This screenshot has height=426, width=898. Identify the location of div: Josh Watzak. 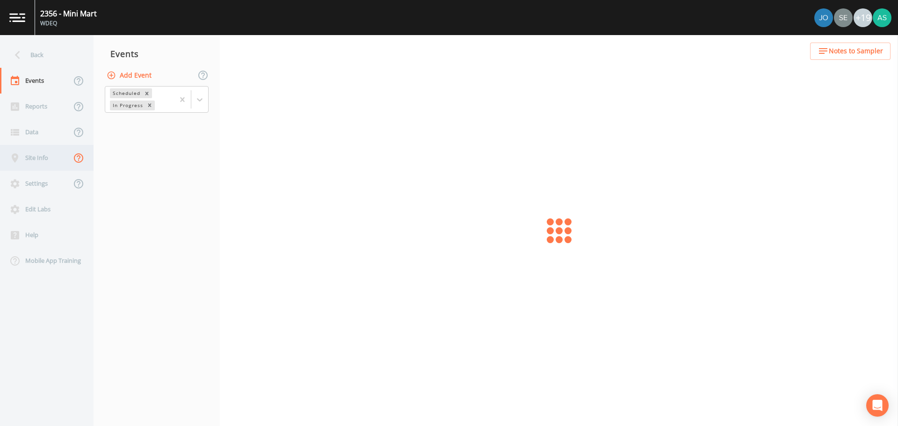
(824, 18).